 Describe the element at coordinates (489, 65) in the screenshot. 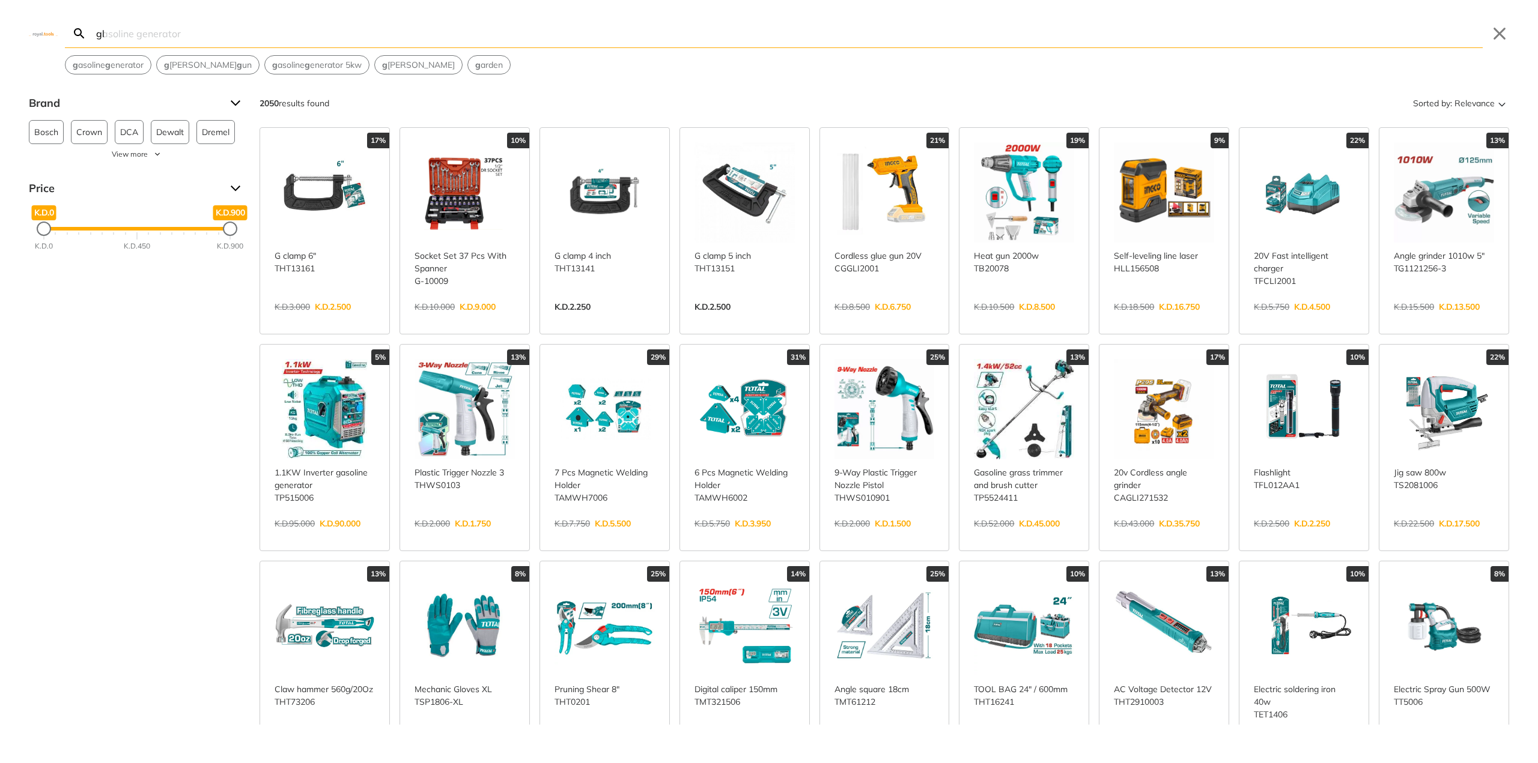

I see `div: Suggestion: garden` at that location.